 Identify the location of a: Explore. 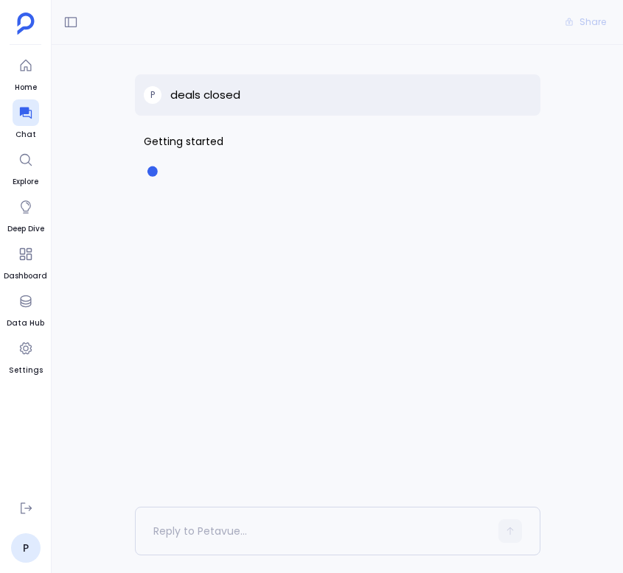
(26, 167).